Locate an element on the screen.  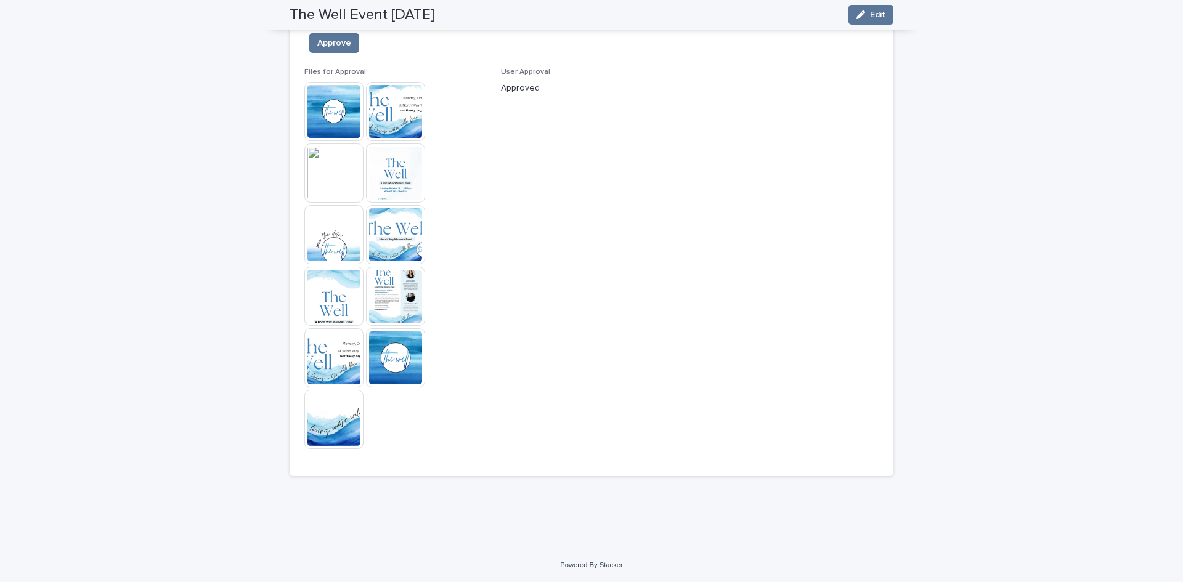
span: User Approval is located at coordinates (525, 72).